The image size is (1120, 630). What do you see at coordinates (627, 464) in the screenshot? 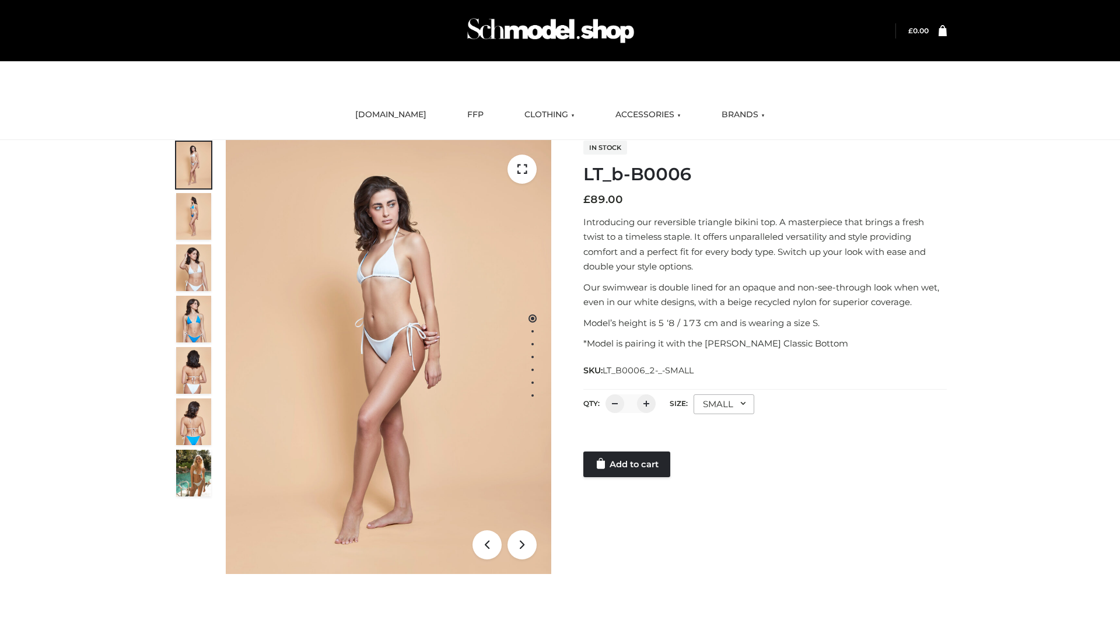
I see `a: Add to cart` at bounding box center [627, 464].